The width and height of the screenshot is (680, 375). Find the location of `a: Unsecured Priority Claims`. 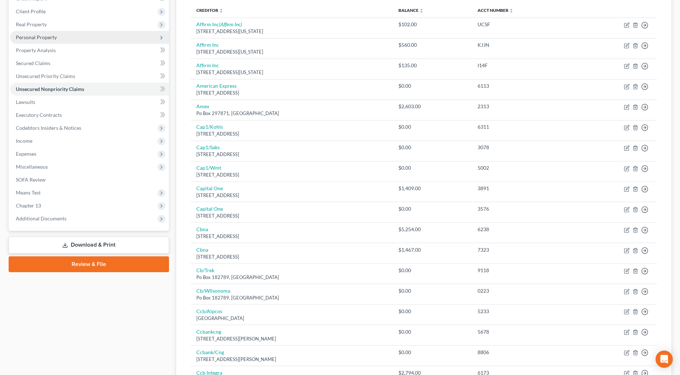

a: Unsecured Priority Claims is located at coordinates (90, 76).